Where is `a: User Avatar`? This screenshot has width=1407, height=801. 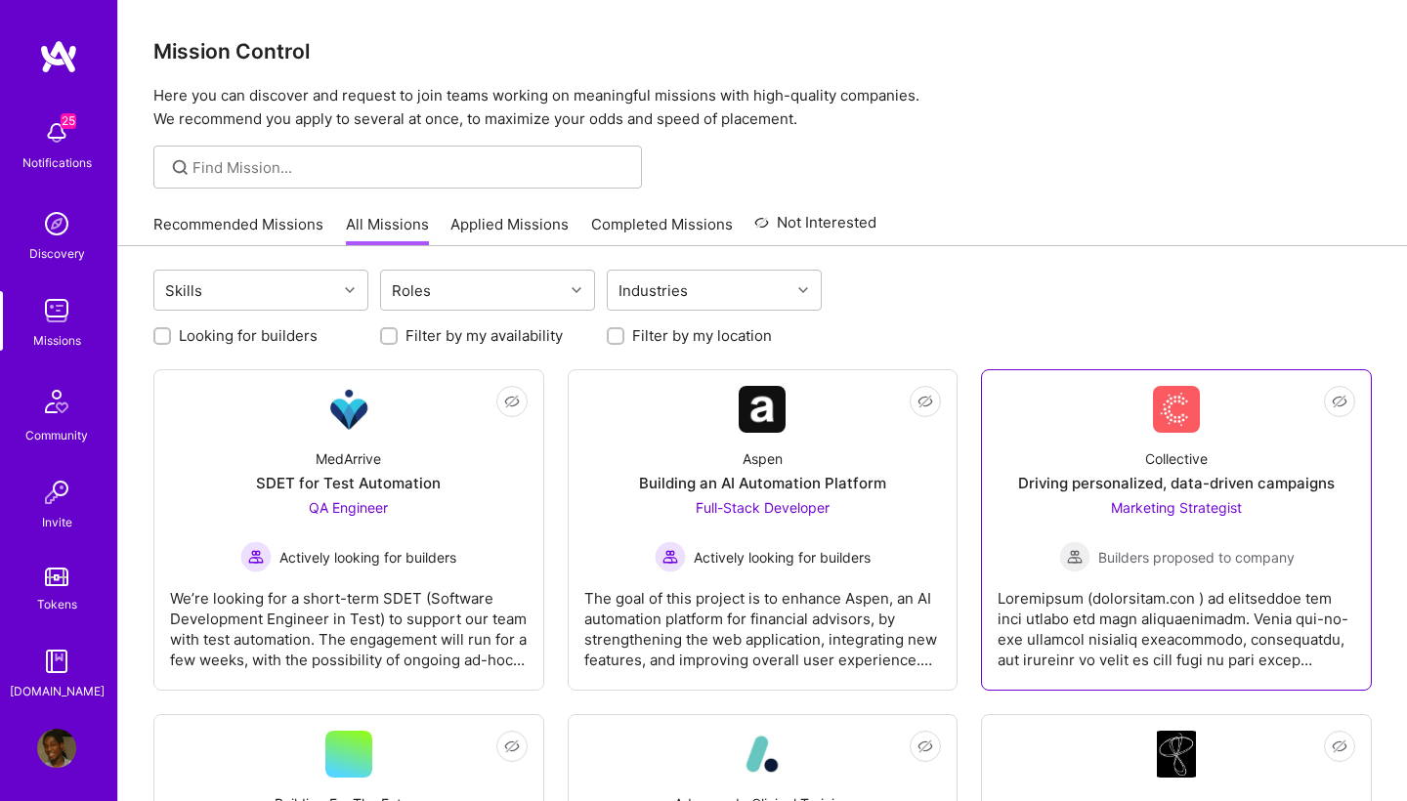 a: User Avatar is located at coordinates (57, 748).